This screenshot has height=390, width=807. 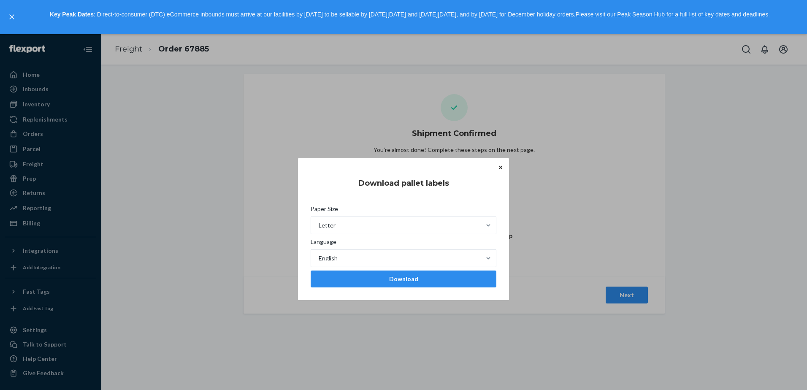 I want to click on input: Paper SizeLetter, so click(x=318, y=225).